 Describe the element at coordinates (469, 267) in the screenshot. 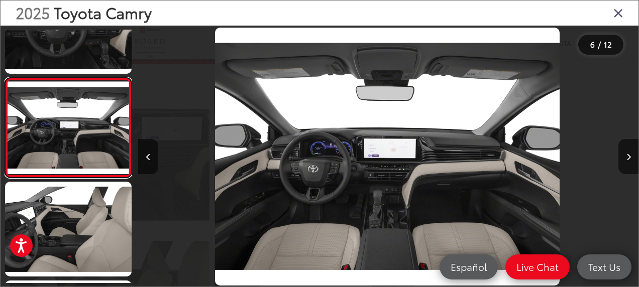

I see `span: Español` at that location.